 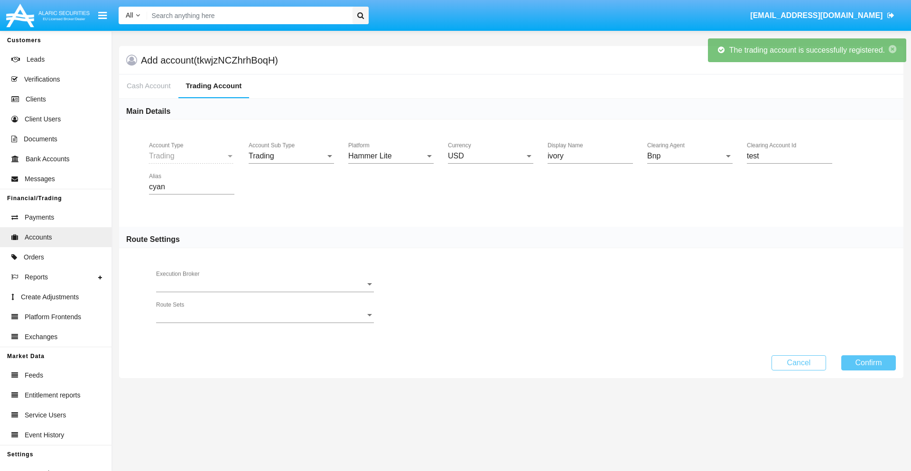 What do you see at coordinates (34, 375) in the screenshot?
I see `span: Feeds` at bounding box center [34, 375].